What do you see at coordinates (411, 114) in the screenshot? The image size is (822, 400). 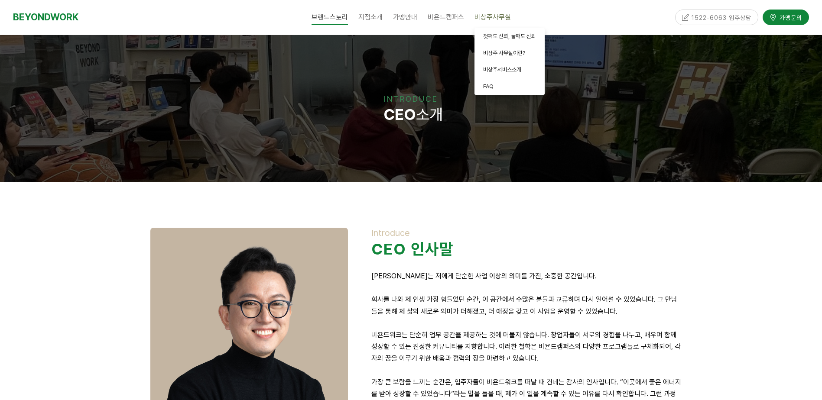 I see `span: 소개` at bounding box center [411, 114].